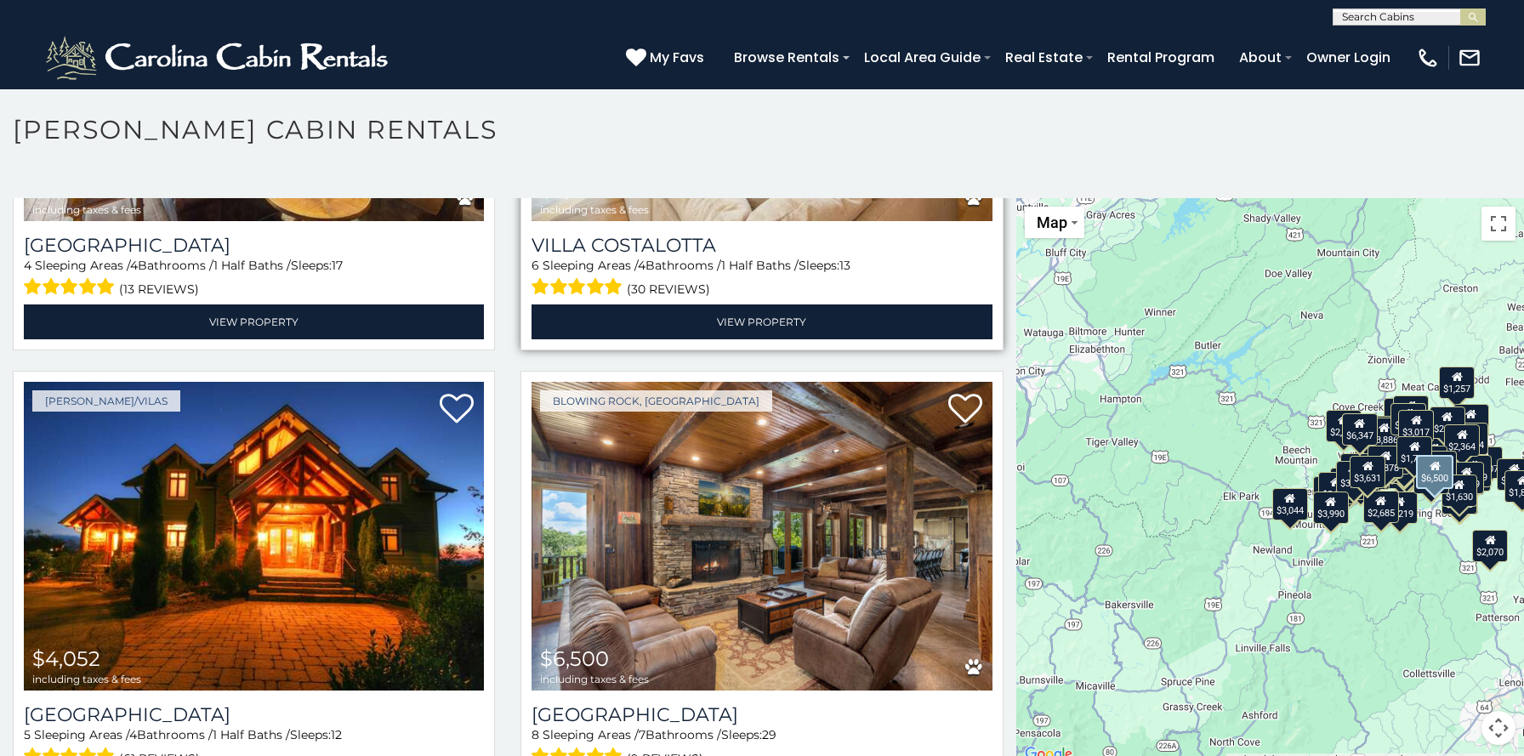 This screenshot has width=1524, height=756. Describe the element at coordinates (1404, 472) in the screenshot. I see `div: $2,784` at that location.